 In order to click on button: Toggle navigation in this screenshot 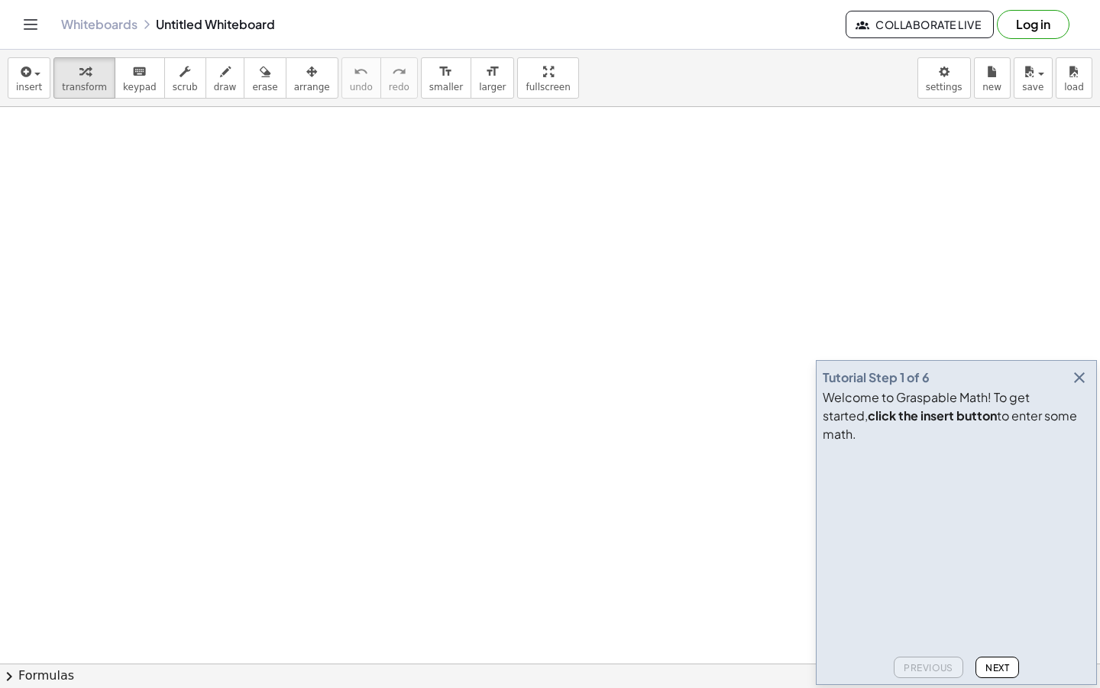, I will do `click(31, 24)`.